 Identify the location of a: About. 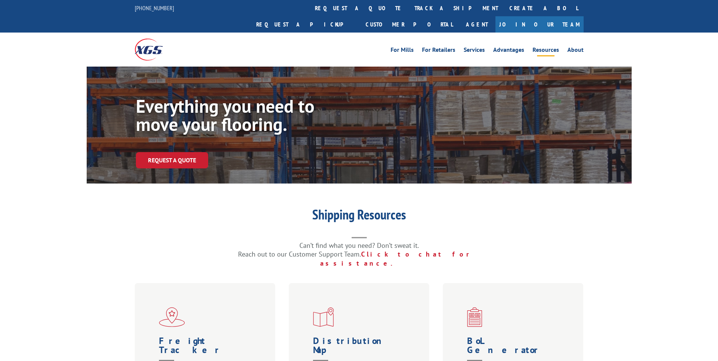
(575, 51).